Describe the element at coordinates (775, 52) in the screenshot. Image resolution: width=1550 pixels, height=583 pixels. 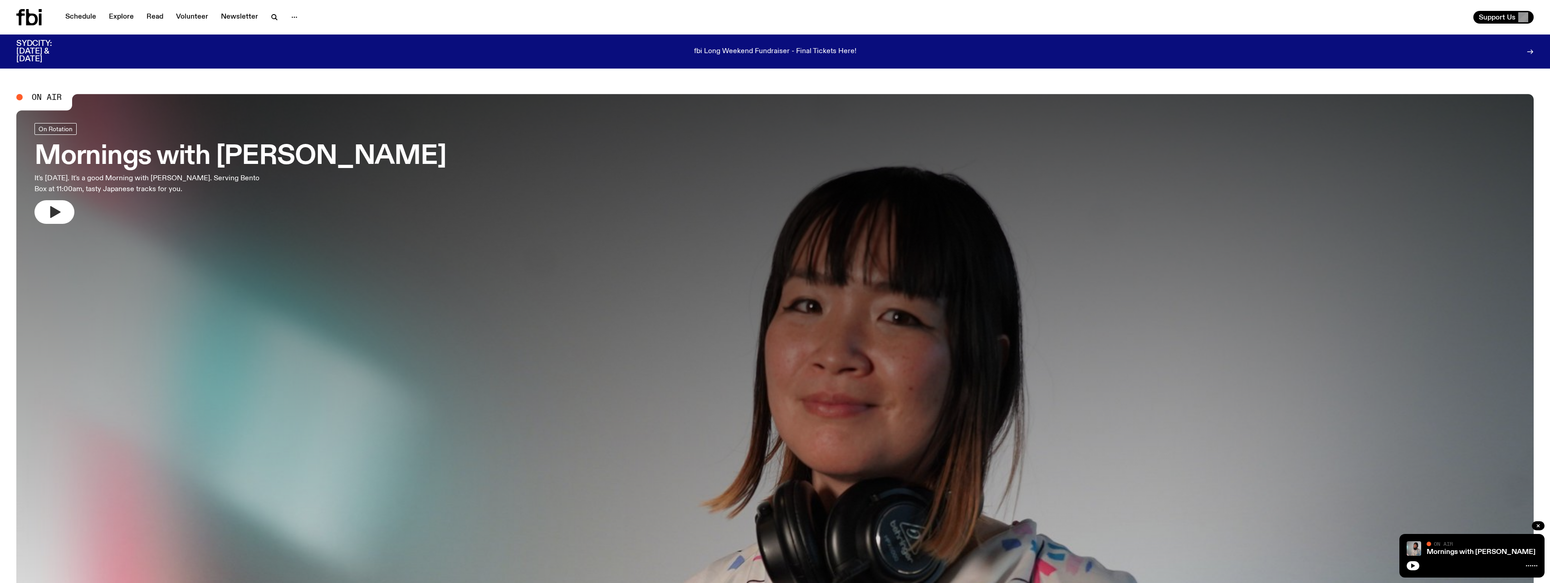
I see `p: fbi Long Weekend Fundraiser - Final Tickets Here!` at that location.